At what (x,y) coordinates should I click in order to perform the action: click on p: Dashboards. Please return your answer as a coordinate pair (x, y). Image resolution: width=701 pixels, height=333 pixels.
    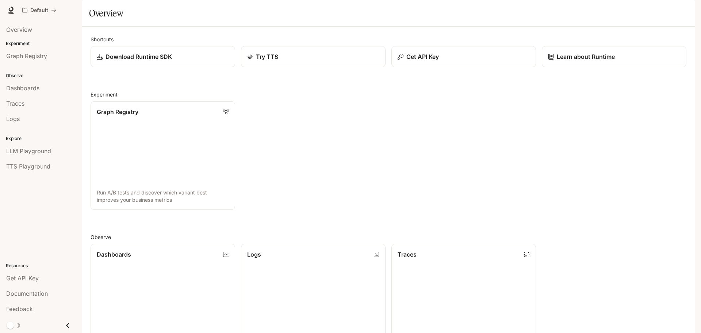
    Looking at the image, I should click on (114, 254).